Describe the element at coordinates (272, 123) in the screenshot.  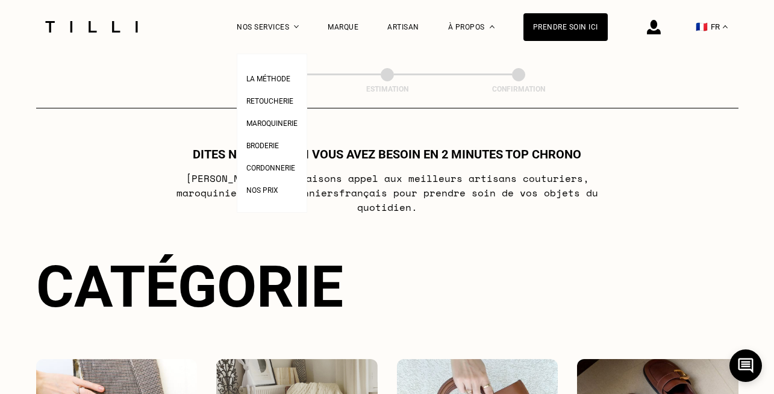
I see `span: Maroquinerie` at that location.